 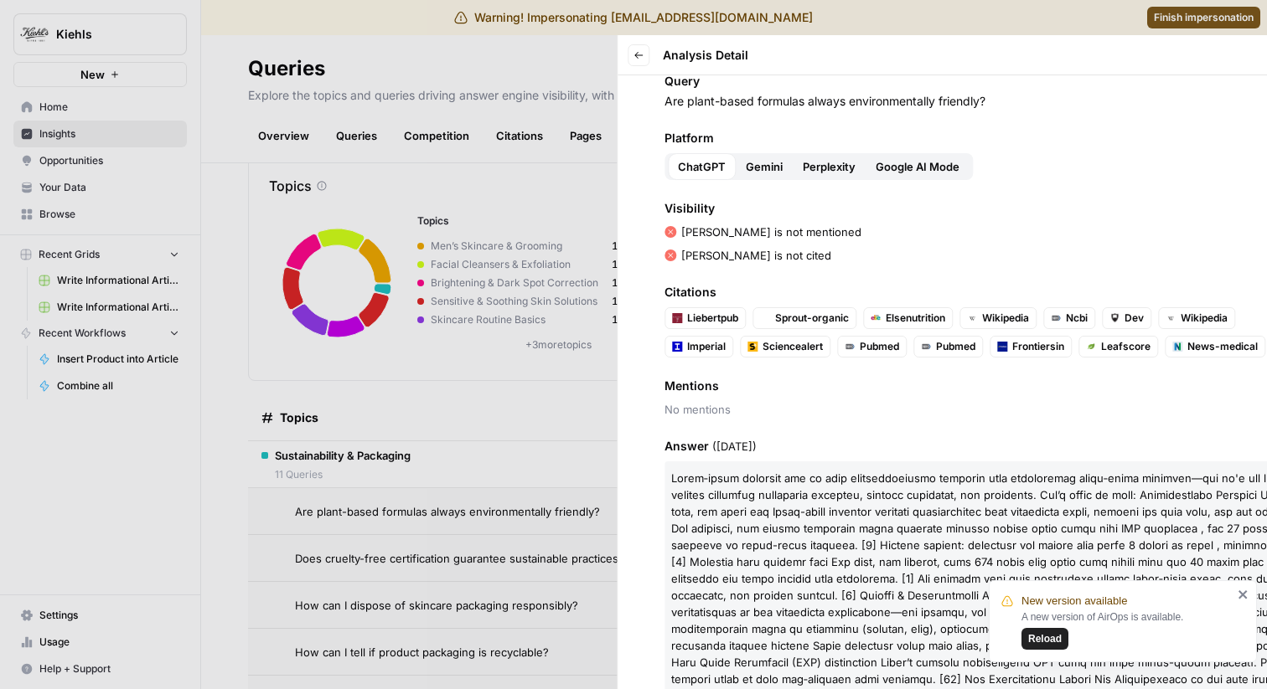 I want to click on img: wq7cql0vf1z564nnkdm9y0kjhbr9, so click(x=1091, y=347).